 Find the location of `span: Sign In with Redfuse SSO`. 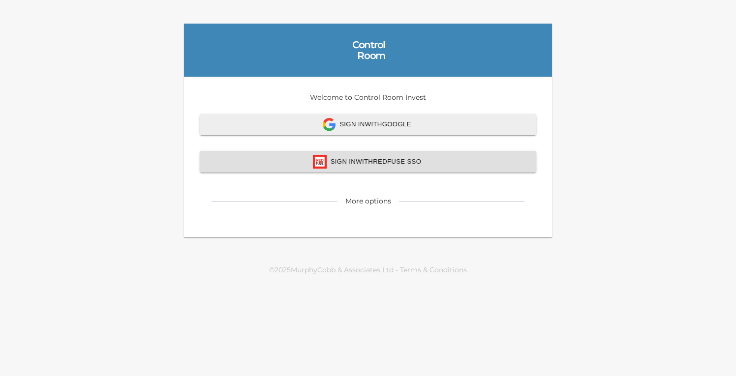

span: Sign In with Redfuse SSO is located at coordinates (368, 162).